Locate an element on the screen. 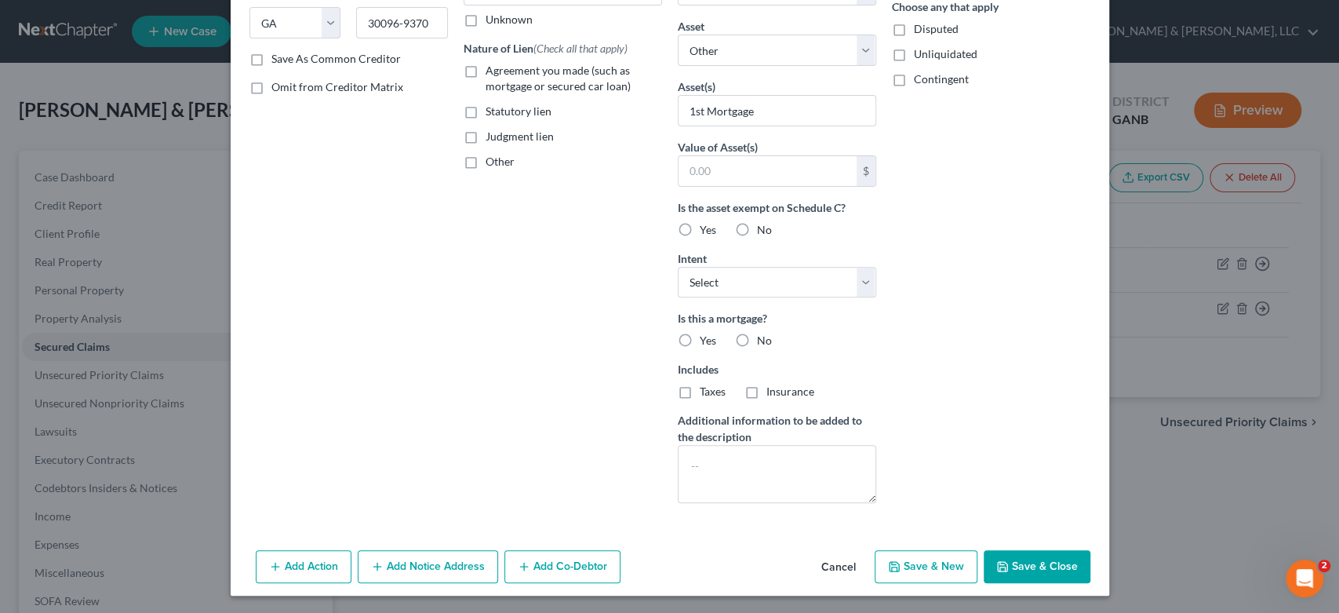 The width and height of the screenshot is (1339, 613). button: Add Action is located at coordinates (304, 566).